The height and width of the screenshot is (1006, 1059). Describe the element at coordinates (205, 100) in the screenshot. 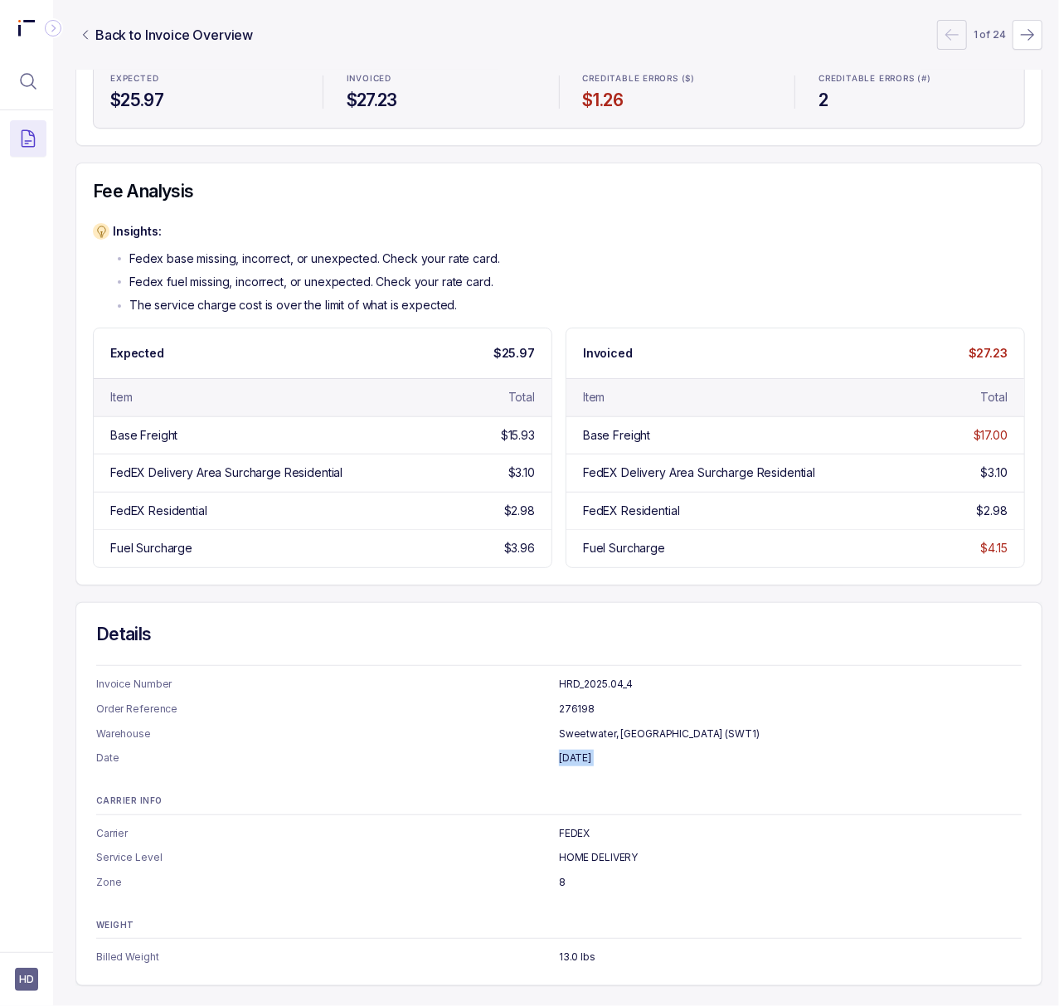

I see `h4: $25.97` at that location.